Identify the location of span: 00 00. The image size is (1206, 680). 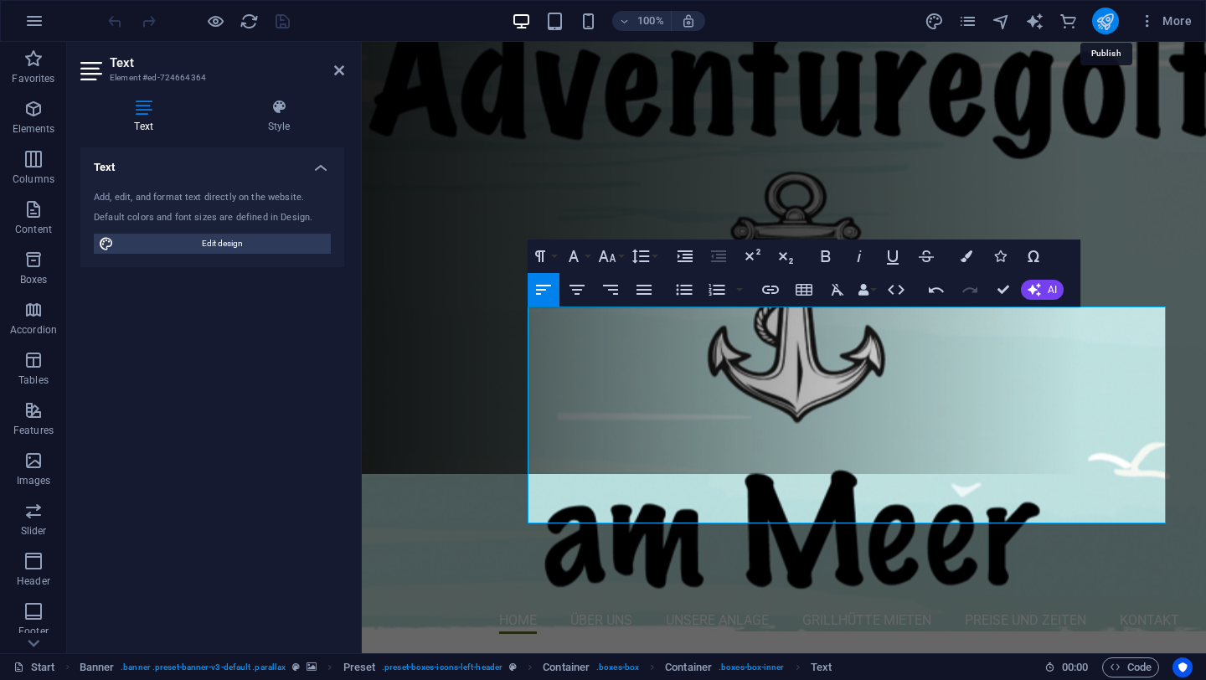
(1075, 668).